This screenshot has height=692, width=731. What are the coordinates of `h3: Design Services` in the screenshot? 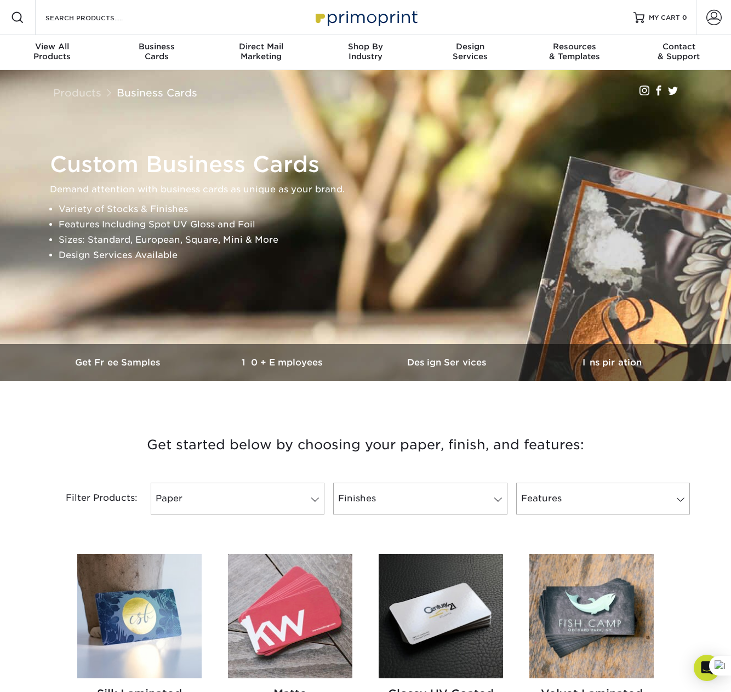 It's located at (448, 362).